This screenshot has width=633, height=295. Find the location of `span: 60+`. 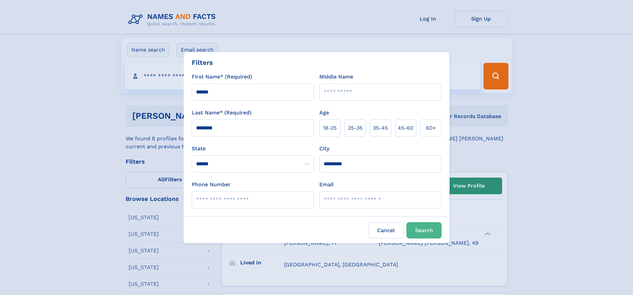

span: 60+ is located at coordinates (431, 128).